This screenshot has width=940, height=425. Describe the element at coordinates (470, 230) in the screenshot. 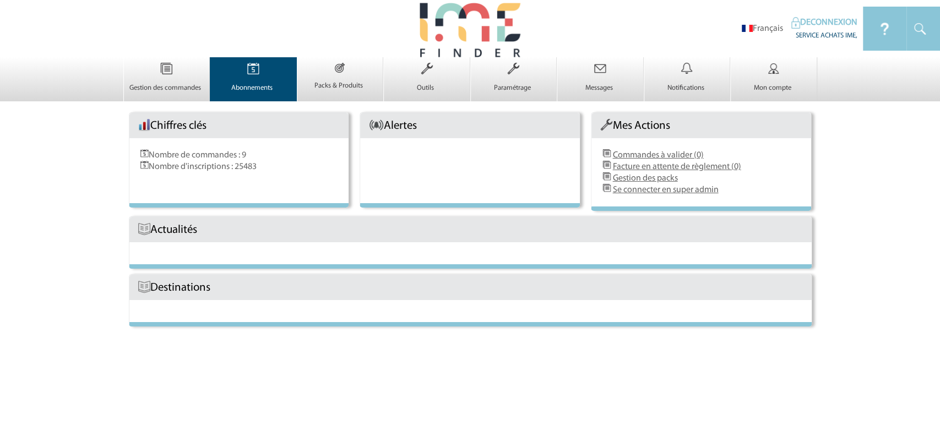

I see `div: Actualités` at that location.